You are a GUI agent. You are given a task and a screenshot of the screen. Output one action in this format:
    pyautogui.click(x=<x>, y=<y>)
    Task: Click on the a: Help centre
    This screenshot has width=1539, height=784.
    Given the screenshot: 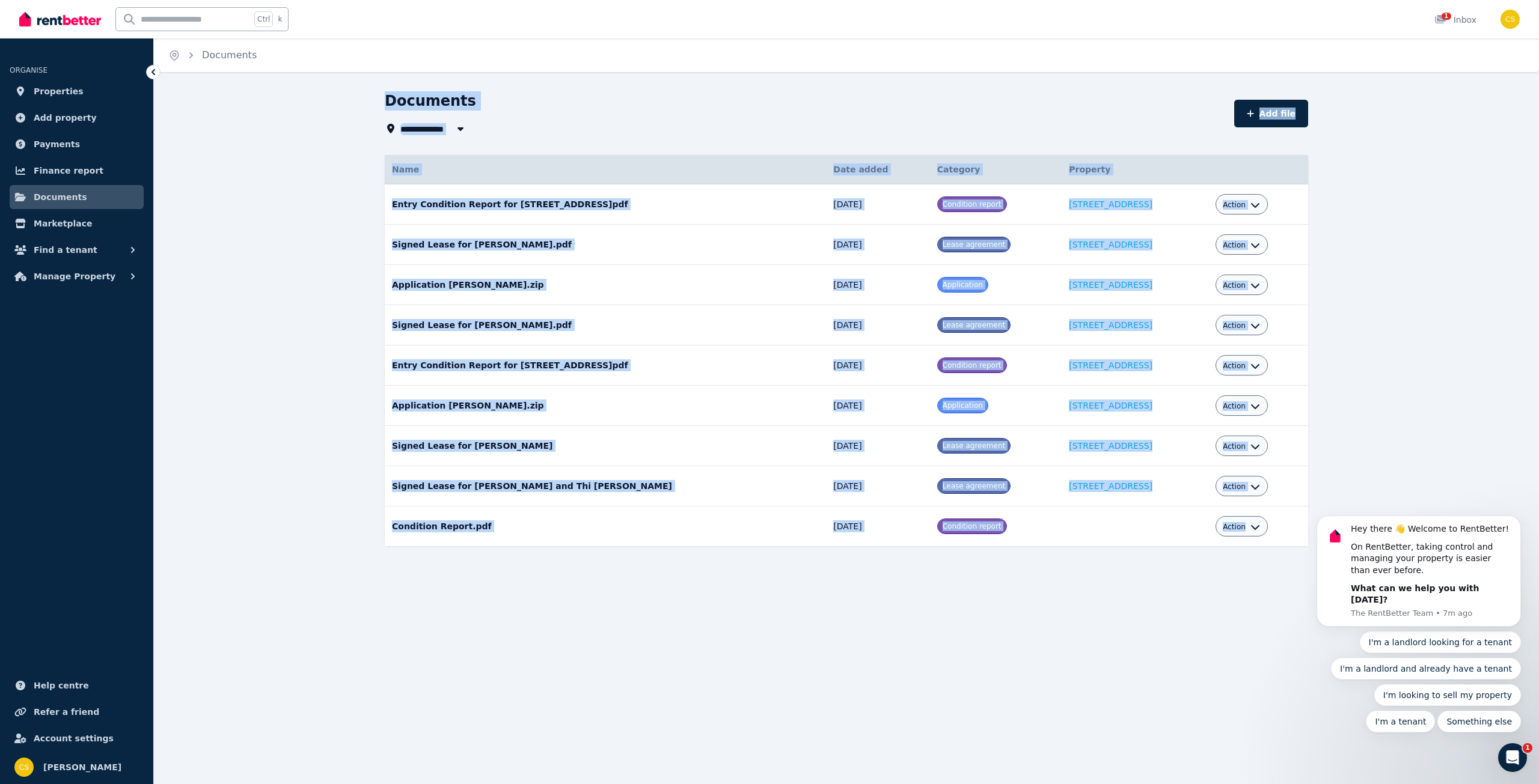 What is the action you would take?
    pyautogui.click(x=76, y=685)
    